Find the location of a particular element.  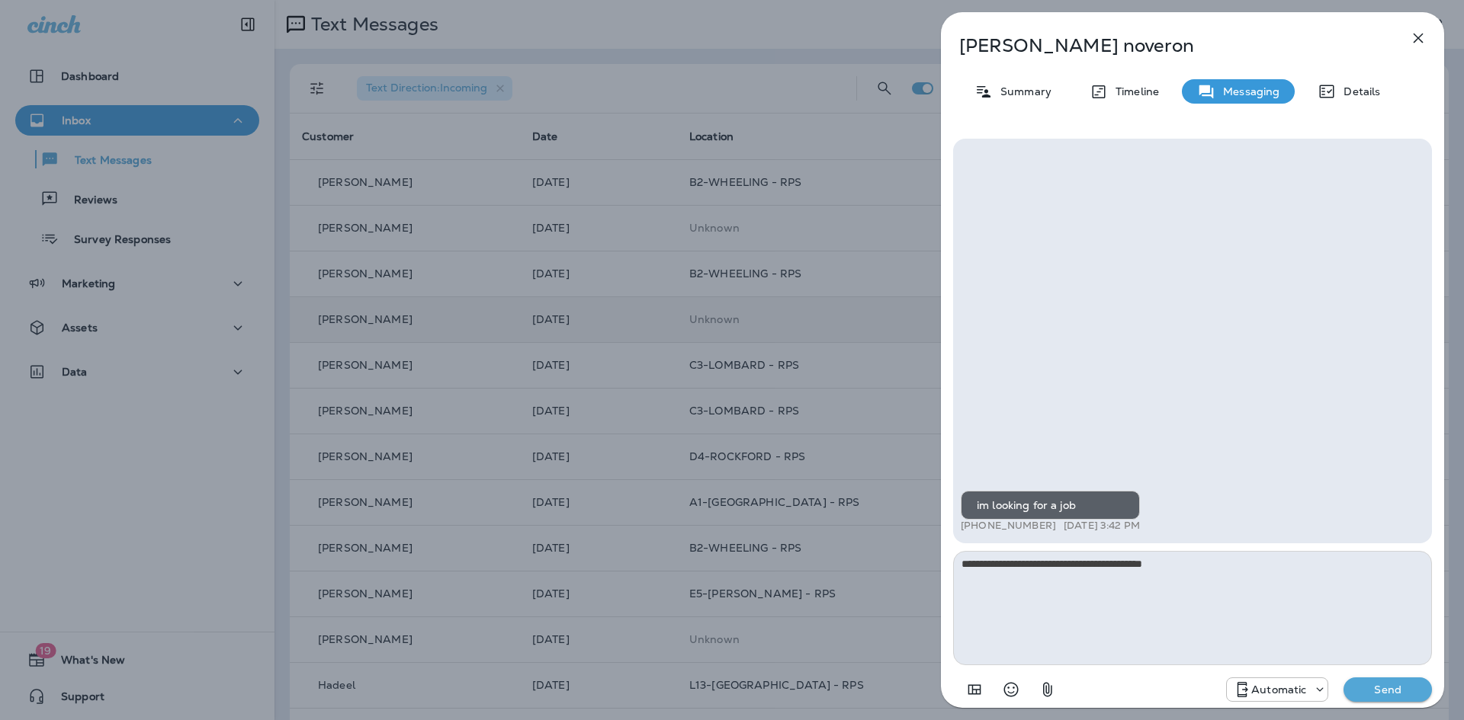

button: Add in a premade template is located at coordinates (974, 690).